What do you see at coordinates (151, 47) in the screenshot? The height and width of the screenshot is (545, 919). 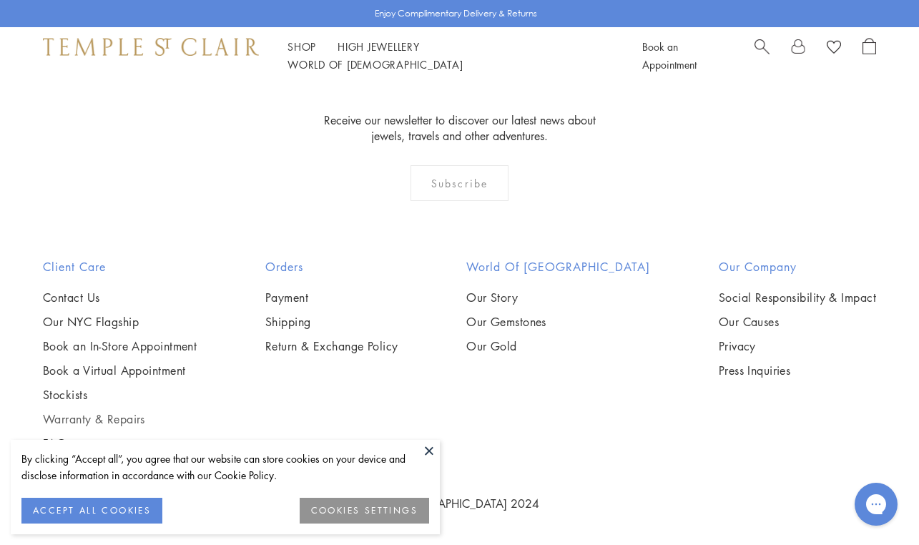 I see `img: Temple St. Clair` at bounding box center [151, 47].